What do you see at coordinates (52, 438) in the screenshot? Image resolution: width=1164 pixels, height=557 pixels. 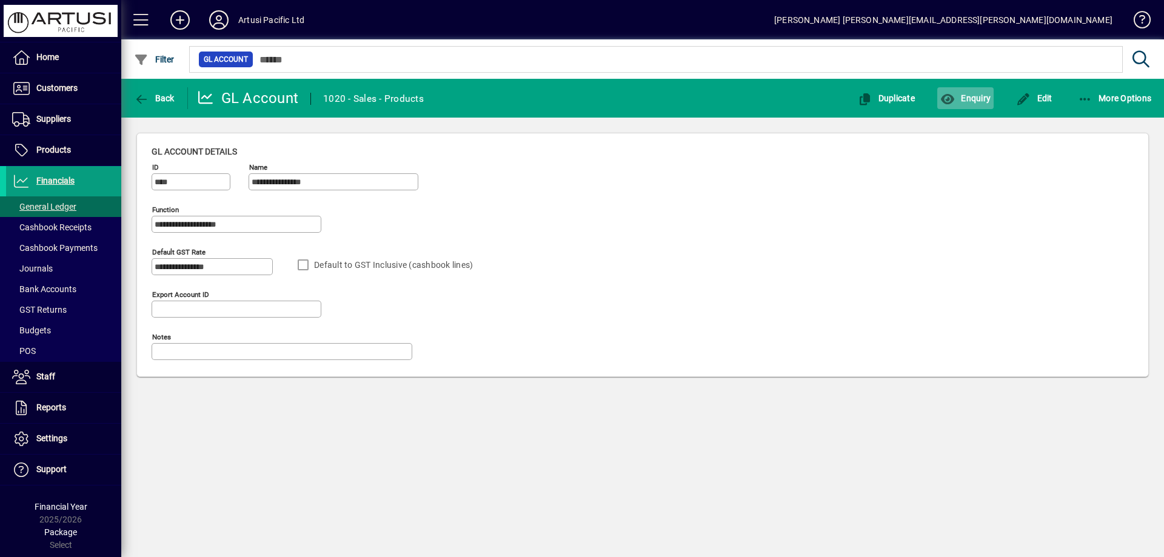 I see `span: Settings` at bounding box center [52, 438].